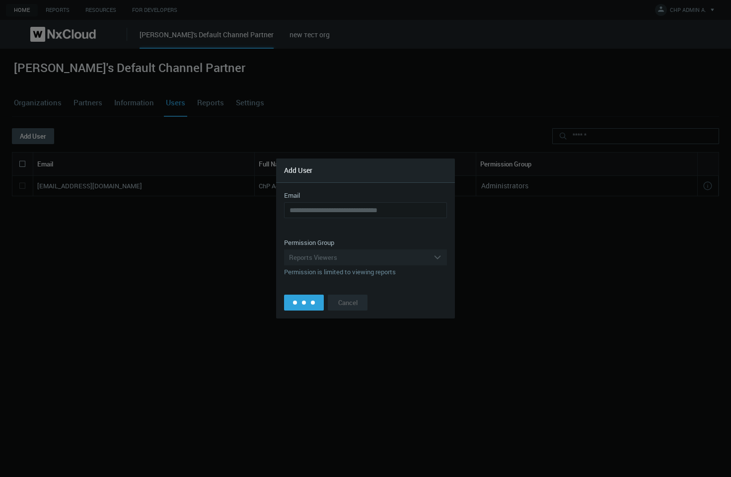  What do you see at coordinates (309, 243) in the screenshot?
I see `label: Permission Group` at bounding box center [309, 243].